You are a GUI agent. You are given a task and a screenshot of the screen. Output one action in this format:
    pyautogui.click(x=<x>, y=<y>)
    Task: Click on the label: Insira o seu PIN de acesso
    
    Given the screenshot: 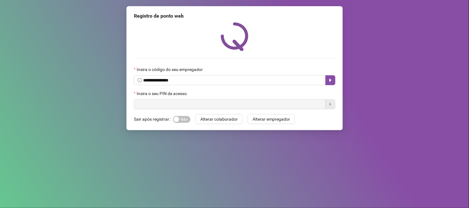 What is the action you would take?
    pyautogui.click(x=162, y=94)
    